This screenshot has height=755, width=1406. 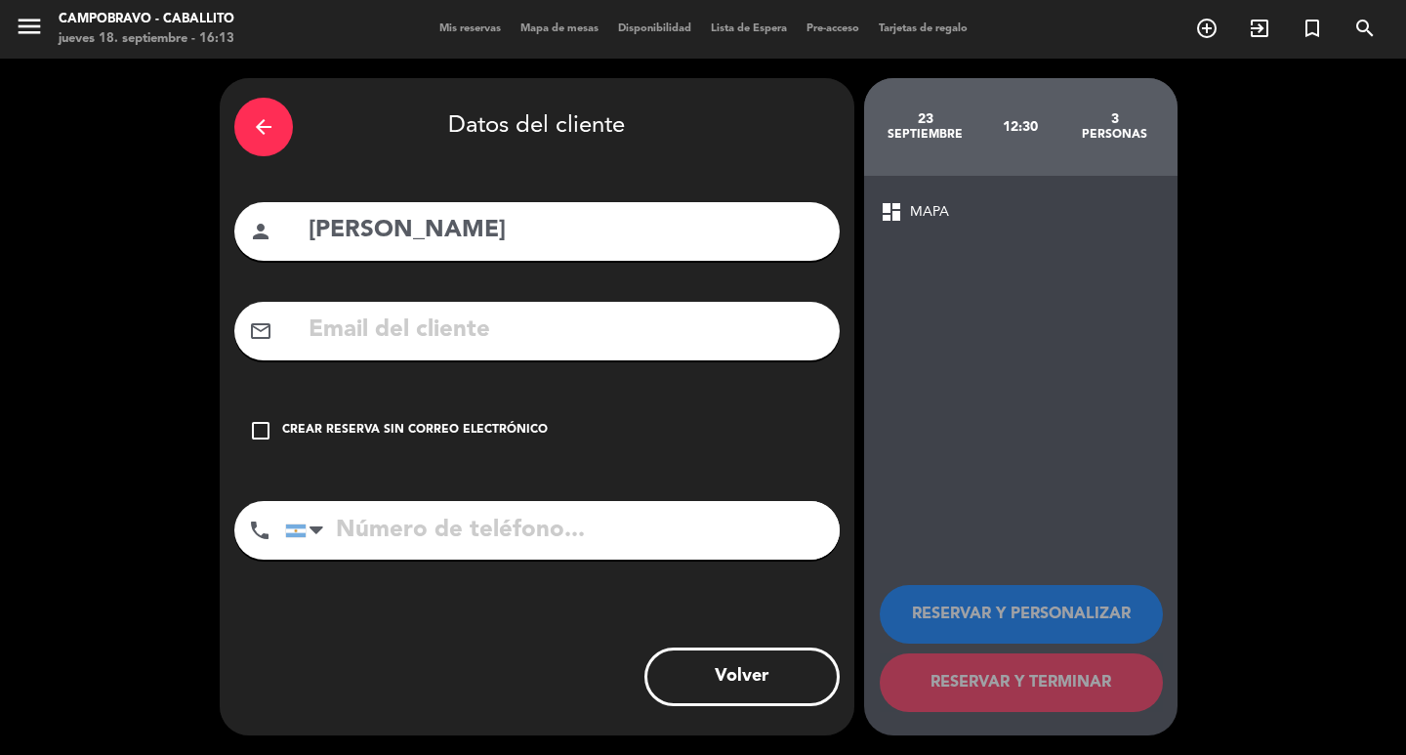 What do you see at coordinates (833, 28) in the screenshot?
I see `span: Pre-acceso` at bounding box center [833, 28].